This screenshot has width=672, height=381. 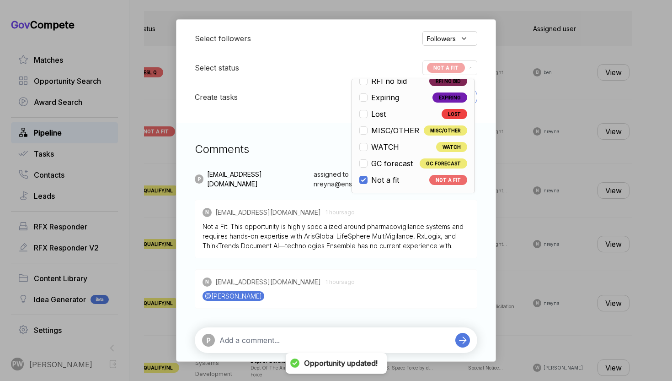 I want to click on div: Not a Fit: This opportunity is highly specialized around pharmacovigilance systems and requires h..., so click(x=336, y=236).